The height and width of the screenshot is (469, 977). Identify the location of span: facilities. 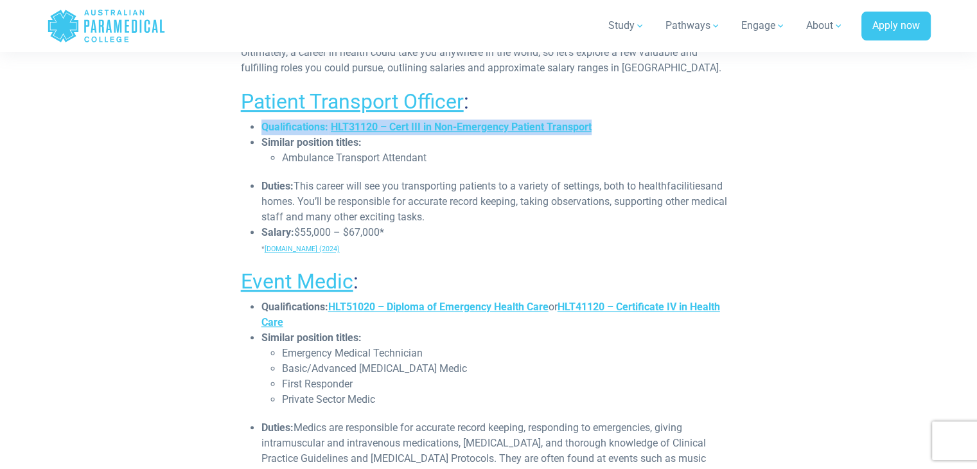
(686, 186).